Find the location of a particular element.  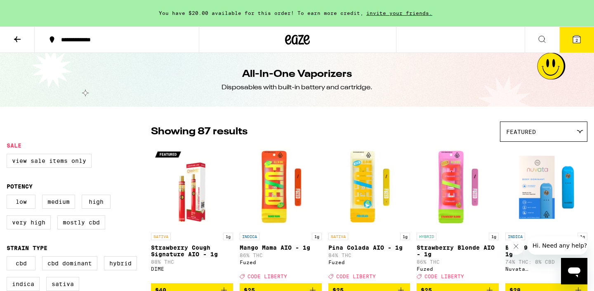

div: Disposables with built-in battery and cartridge. is located at coordinates (297, 87).